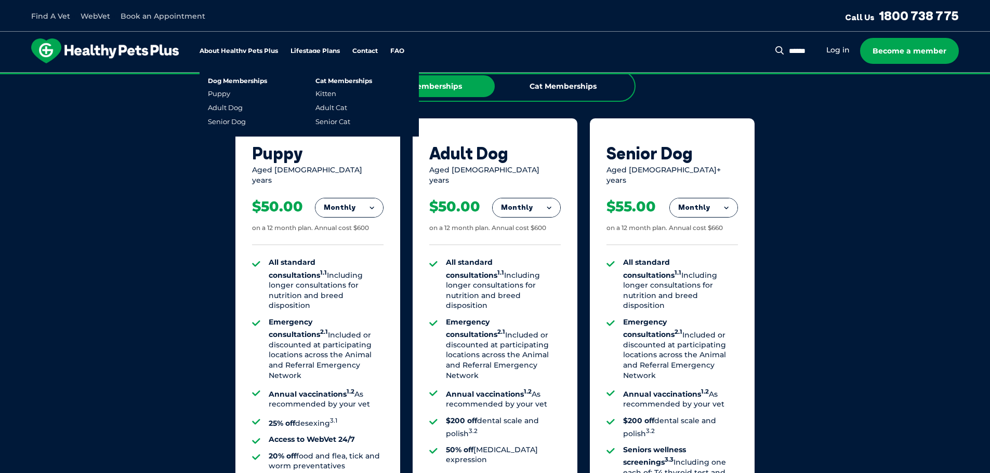  I want to click on li: desexing, so click(326, 422).